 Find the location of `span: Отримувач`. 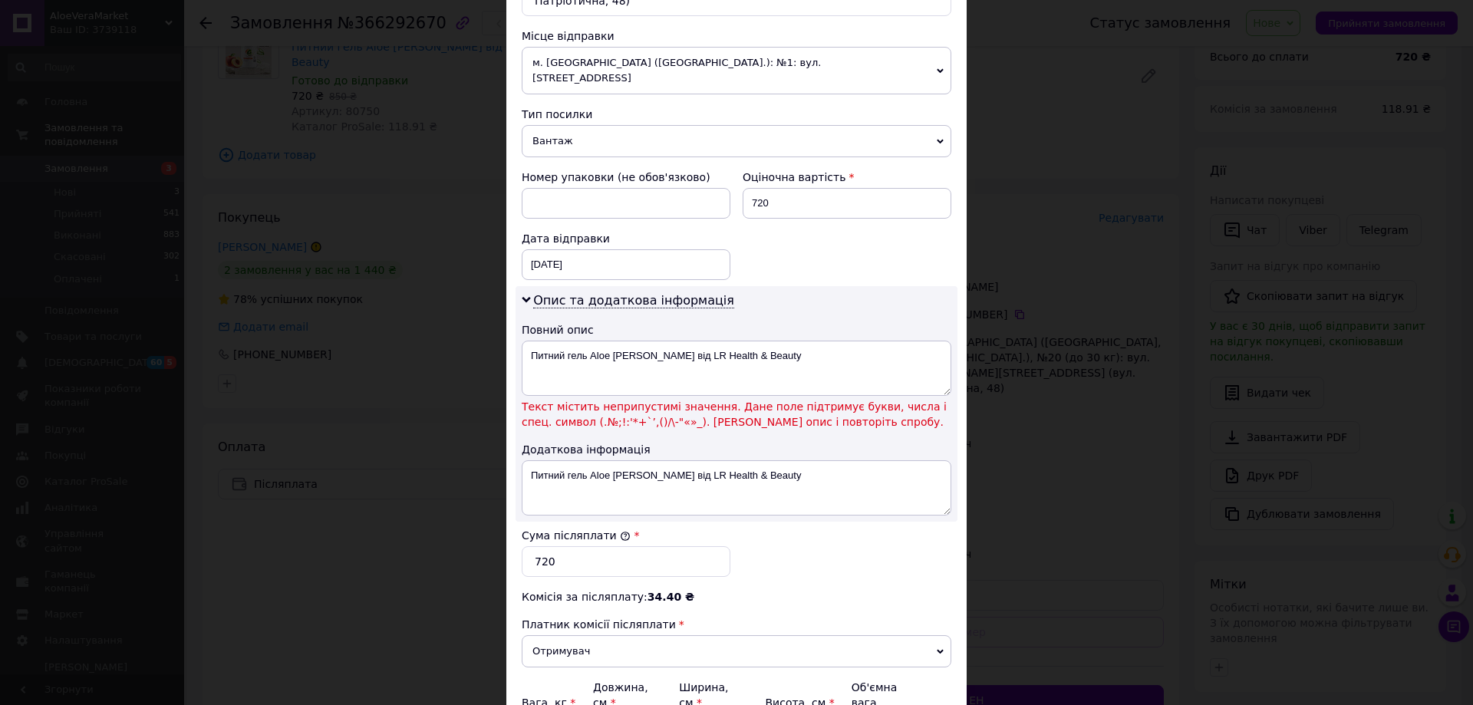

span: Отримувач is located at coordinates (737, 652).